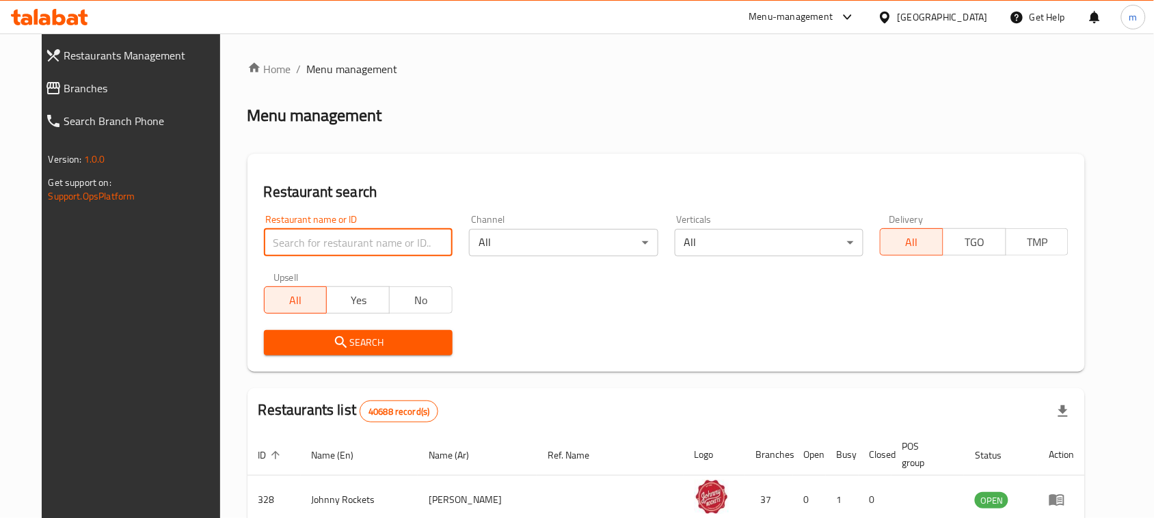  What do you see at coordinates (996, 455) in the screenshot?
I see `span: Status` at bounding box center [996, 455].